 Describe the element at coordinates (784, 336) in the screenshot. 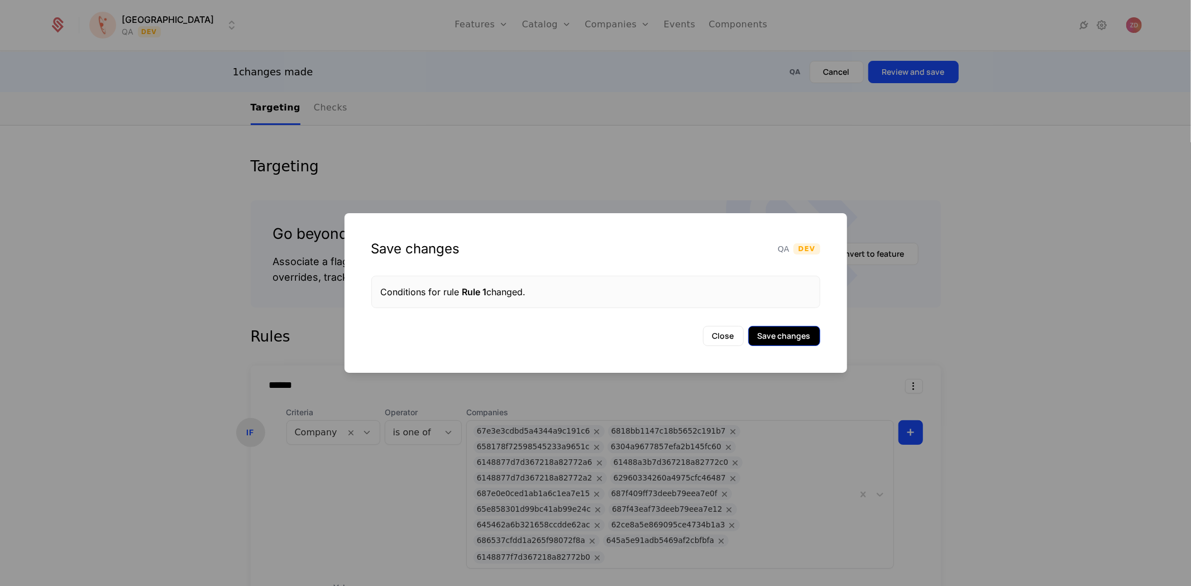

I see `button: Save changes` at that location.